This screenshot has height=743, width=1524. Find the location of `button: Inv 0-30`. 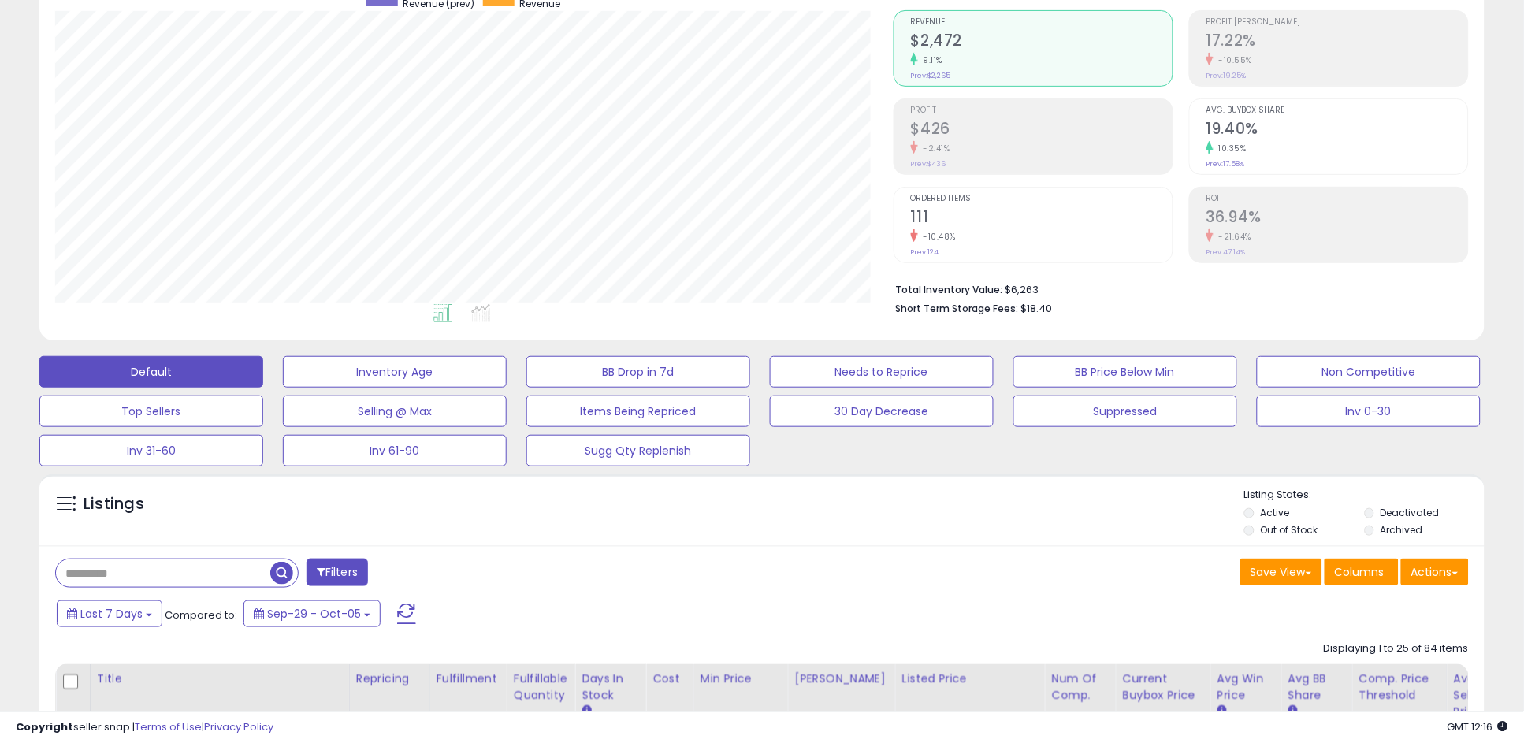

button: Inv 0-30 is located at coordinates (1369, 411).